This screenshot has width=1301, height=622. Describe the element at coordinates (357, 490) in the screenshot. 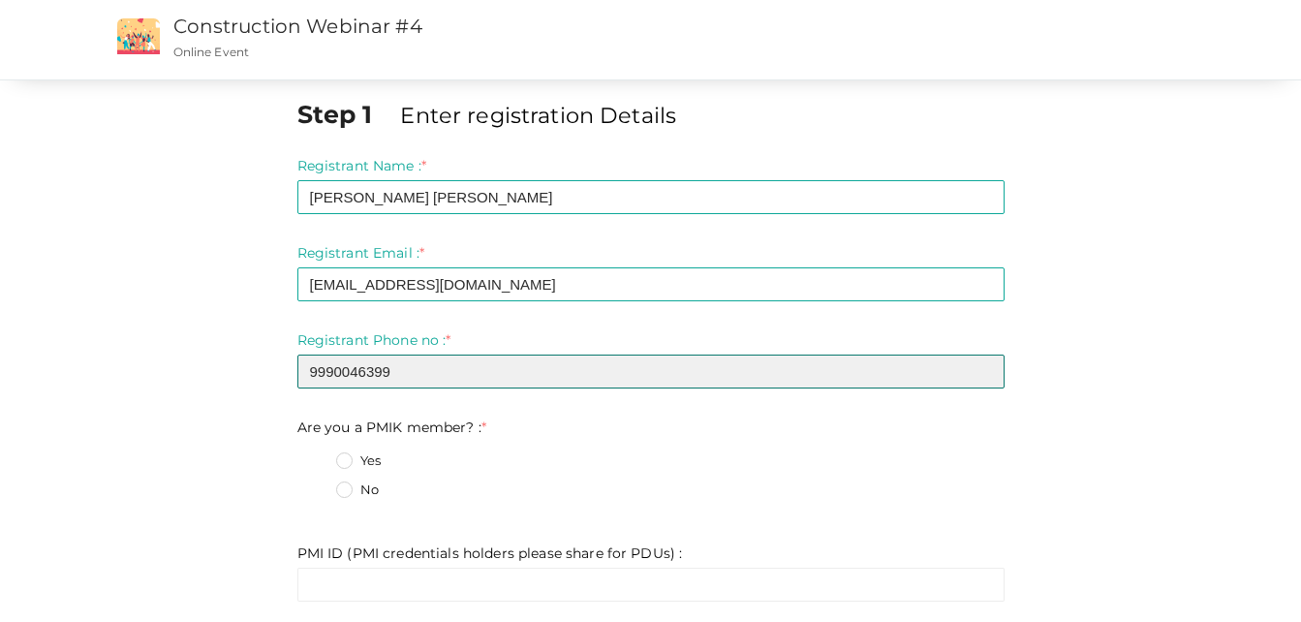

I see `label: No` at that location.